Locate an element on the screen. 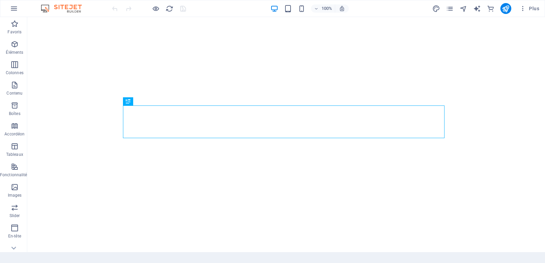 Image resolution: width=545 pixels, height=263 pixels. button: Cliquez ici pour quitter le mode Aperçu et poursuivre l'édition. is located at coordinates (156, 9).